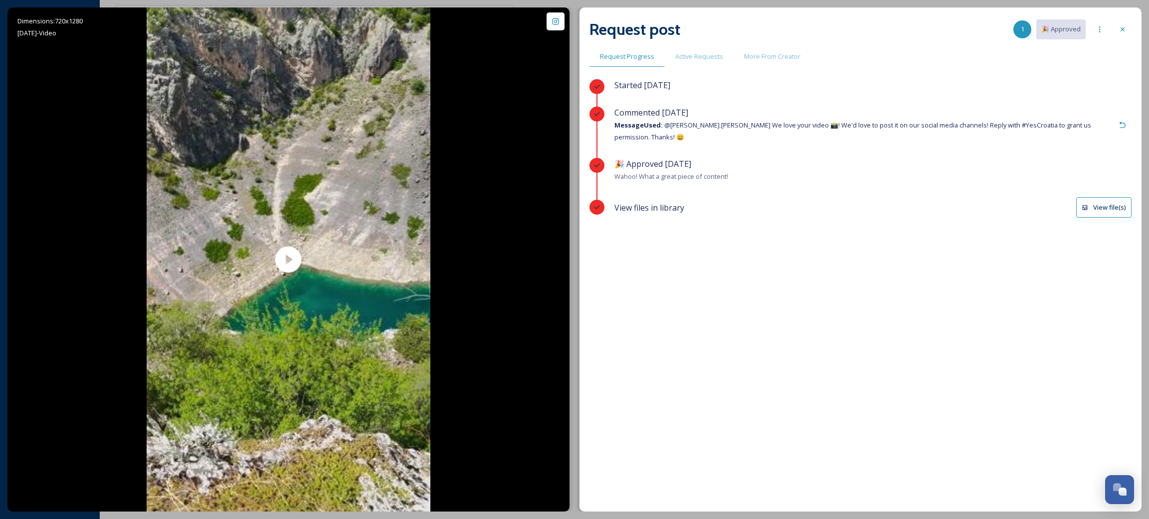  What do you see at coordinates (1103, 207) in the screenshot?
I see `button: View file(s)` at bounding box center [1103, 207].